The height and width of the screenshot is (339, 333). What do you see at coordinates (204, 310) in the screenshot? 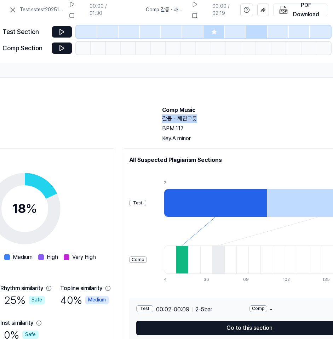
I see `span: 2 - 5 bar` at bounding box center [204, 310].